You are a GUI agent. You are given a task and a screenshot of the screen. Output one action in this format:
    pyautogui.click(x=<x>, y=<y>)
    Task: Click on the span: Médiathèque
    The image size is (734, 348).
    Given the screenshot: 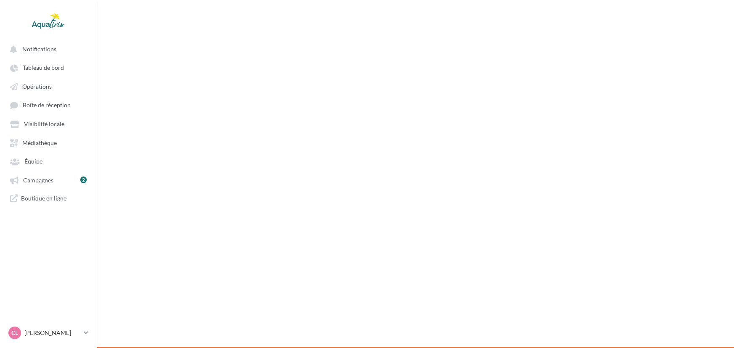 What is the action you would take?
    pyautogui.click(x=40, y=143)
    